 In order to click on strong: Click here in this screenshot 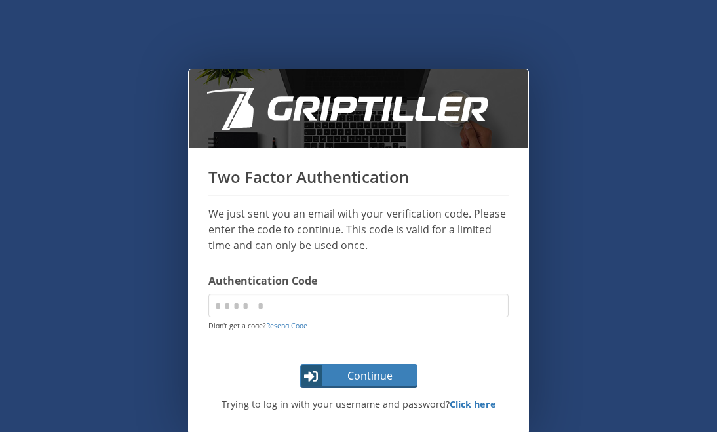, I will do `click(473, 404)`.